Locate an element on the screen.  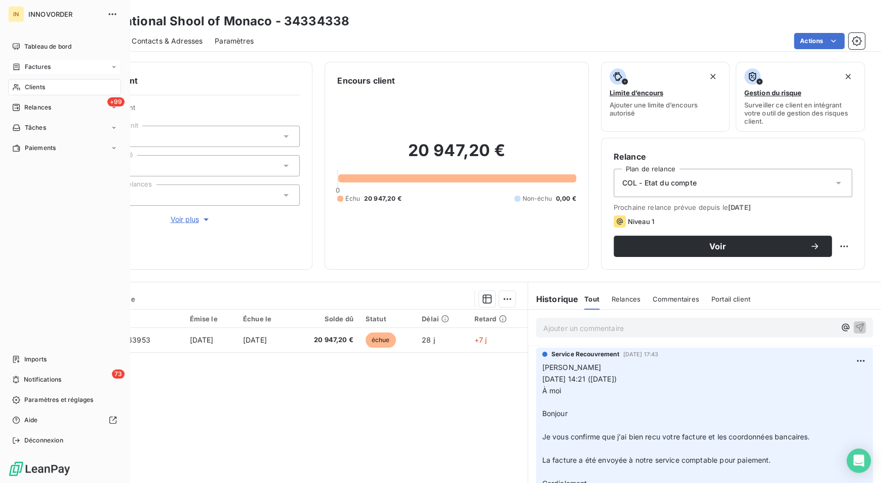
span: 0 is located at coordinates (338, 190).